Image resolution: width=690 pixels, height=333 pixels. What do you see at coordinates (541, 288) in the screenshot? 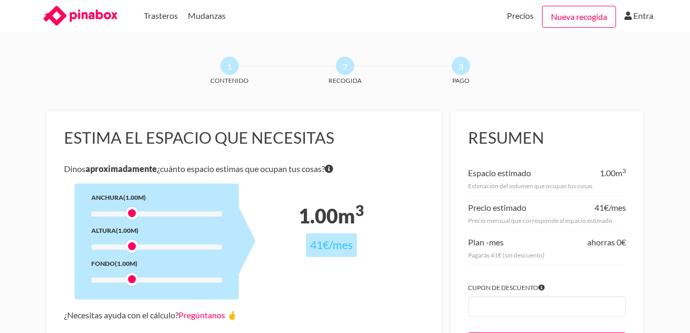
I see `span: Si tienes algún cupón introdúcelo para aplicar el descuento` at bounding box center [541, 288].